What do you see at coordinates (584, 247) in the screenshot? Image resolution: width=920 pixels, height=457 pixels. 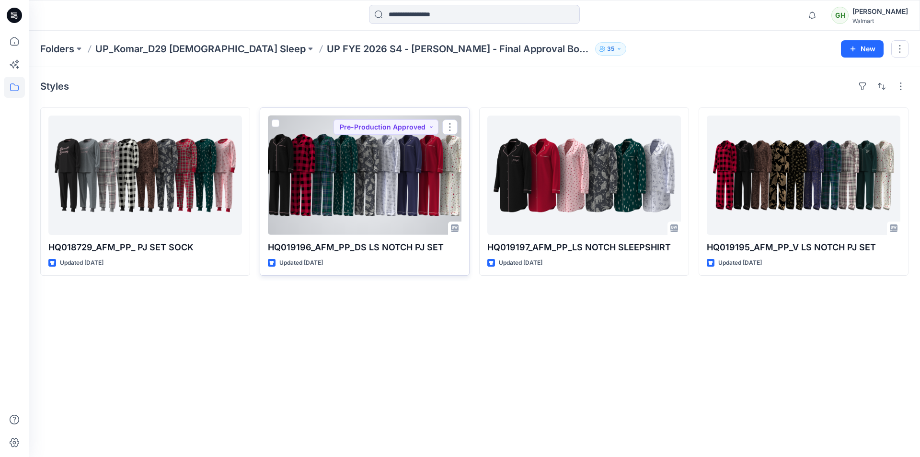 I see `p: HQ019197_AFM_PP_LS NOTCH SLEEPSHIRT` at bounding box center [584, 247].